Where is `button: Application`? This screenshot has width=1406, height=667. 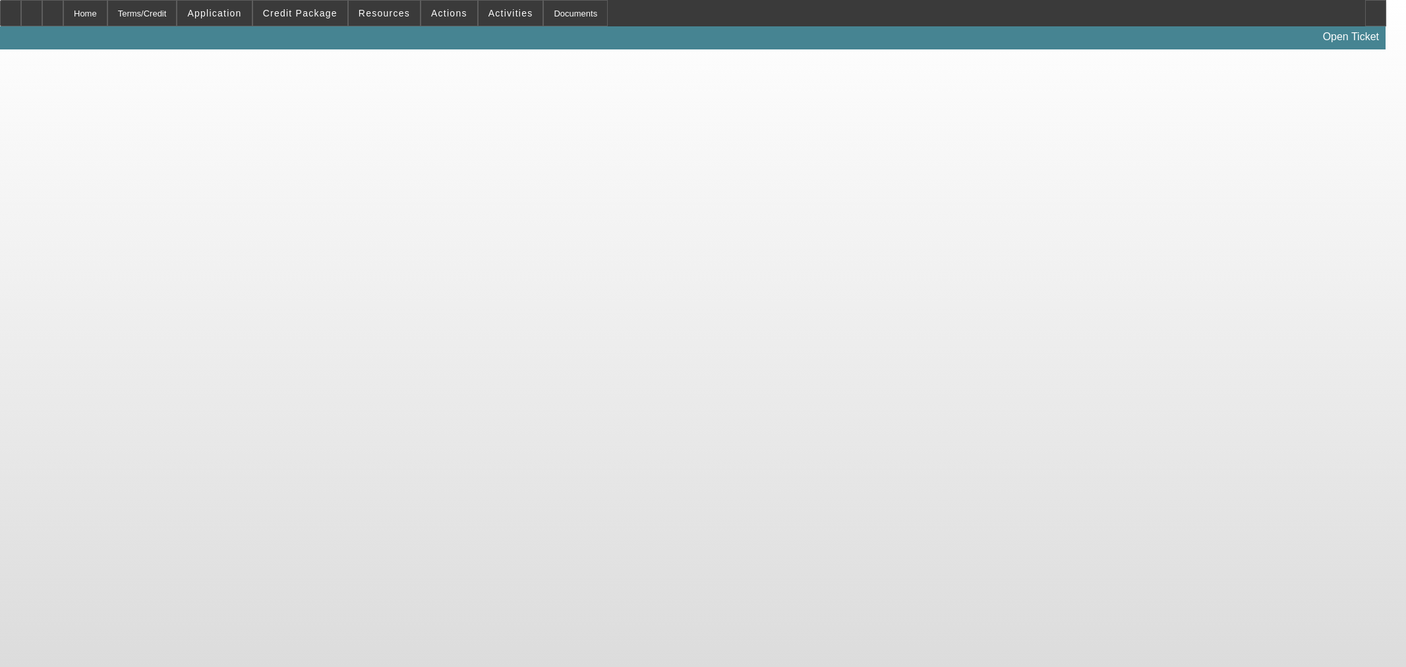 button: Application is located at coordinates (214, 13).